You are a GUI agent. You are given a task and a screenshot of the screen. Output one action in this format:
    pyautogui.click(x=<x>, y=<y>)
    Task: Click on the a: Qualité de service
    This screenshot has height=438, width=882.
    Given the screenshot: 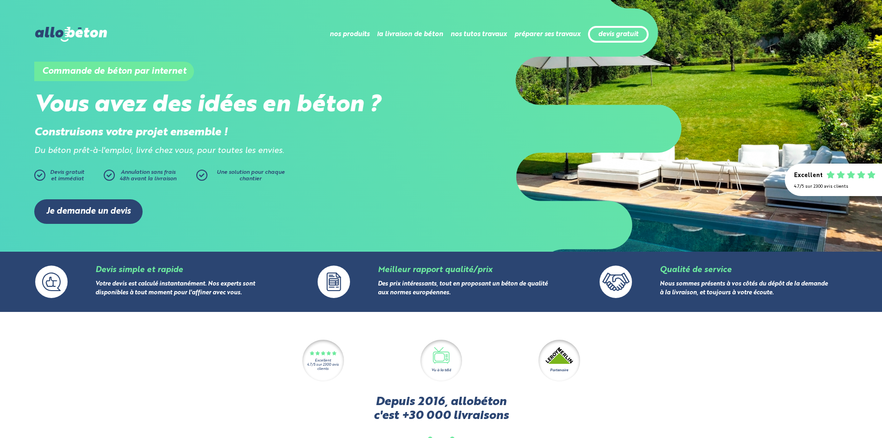 What is the action you would take?
    pyautogui.click(x=696, y=270)
    